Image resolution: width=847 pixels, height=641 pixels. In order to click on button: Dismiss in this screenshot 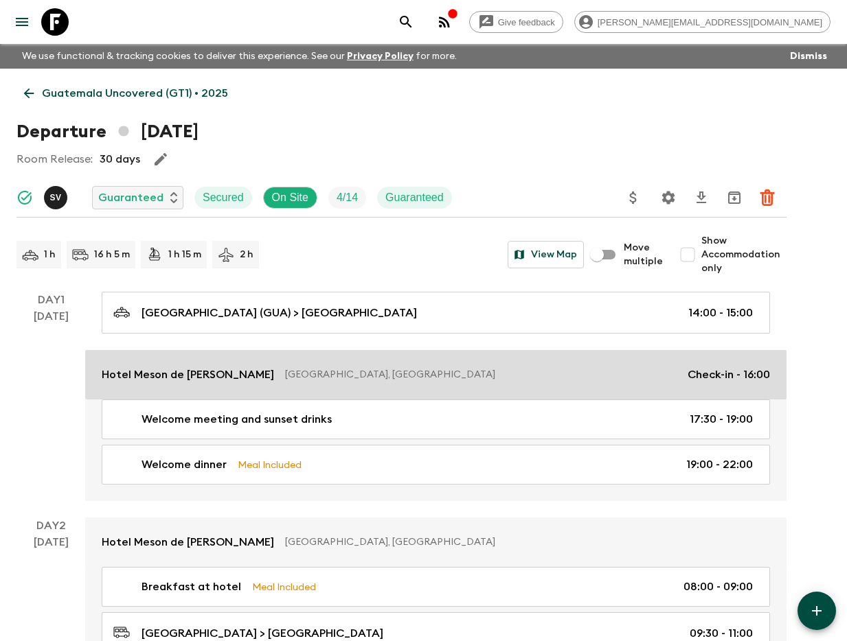, I will do `click(808, 56)`.